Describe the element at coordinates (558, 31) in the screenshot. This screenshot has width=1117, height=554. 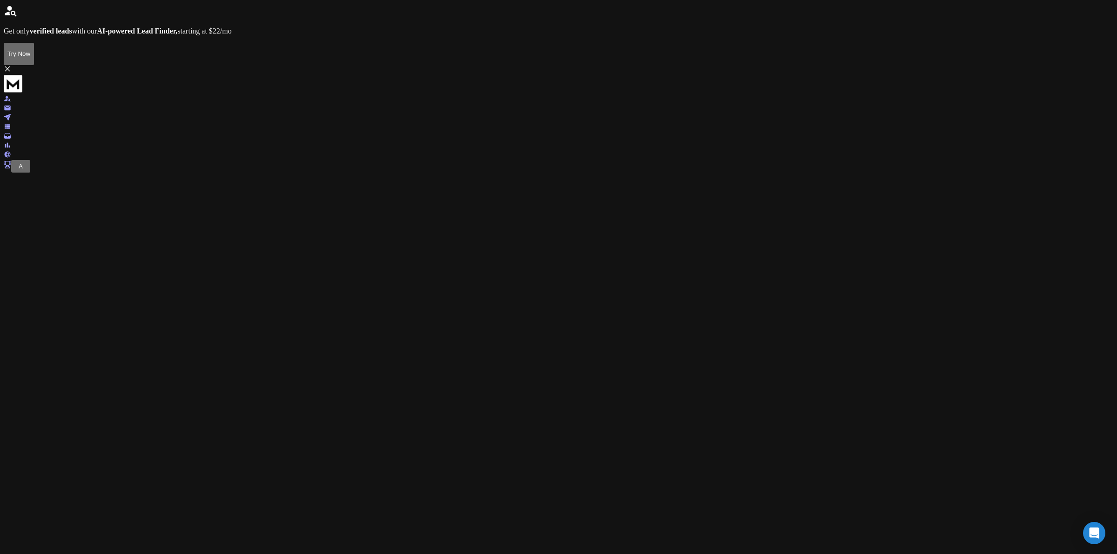
I see `p: Get only with our starting at $22/mo` at that location.